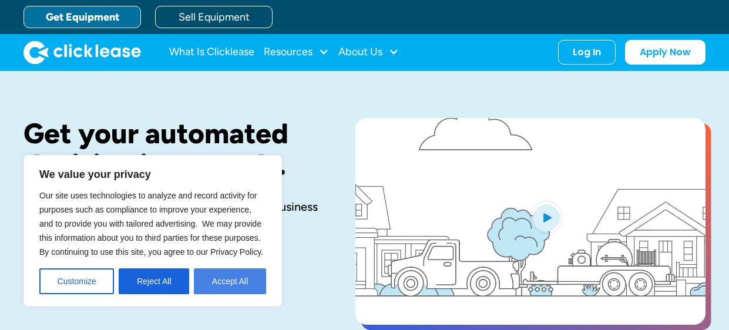 This screenshot has height=330, width=729. What do you see at coordinates (170, 149) in the screenshot?
I see `h1: Get your automated decision in seconds.` at bounding box center [170, 149].